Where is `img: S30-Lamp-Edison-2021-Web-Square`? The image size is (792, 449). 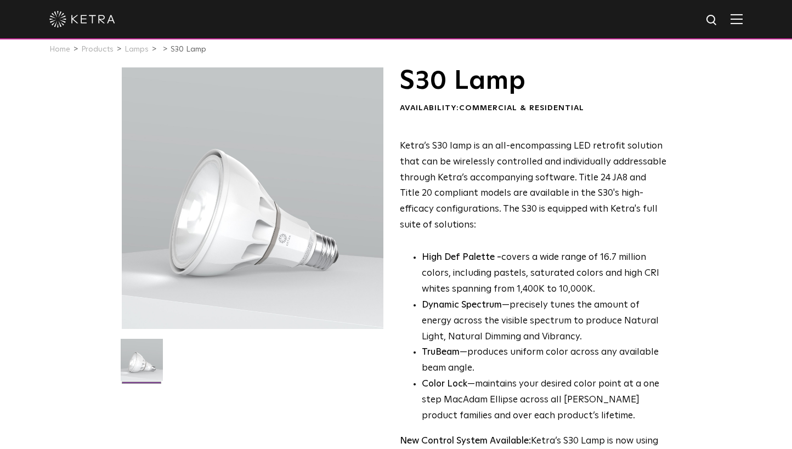 img: S30-Lamp-Edison-2021-Web-Square is located at coordinates (141, 364).